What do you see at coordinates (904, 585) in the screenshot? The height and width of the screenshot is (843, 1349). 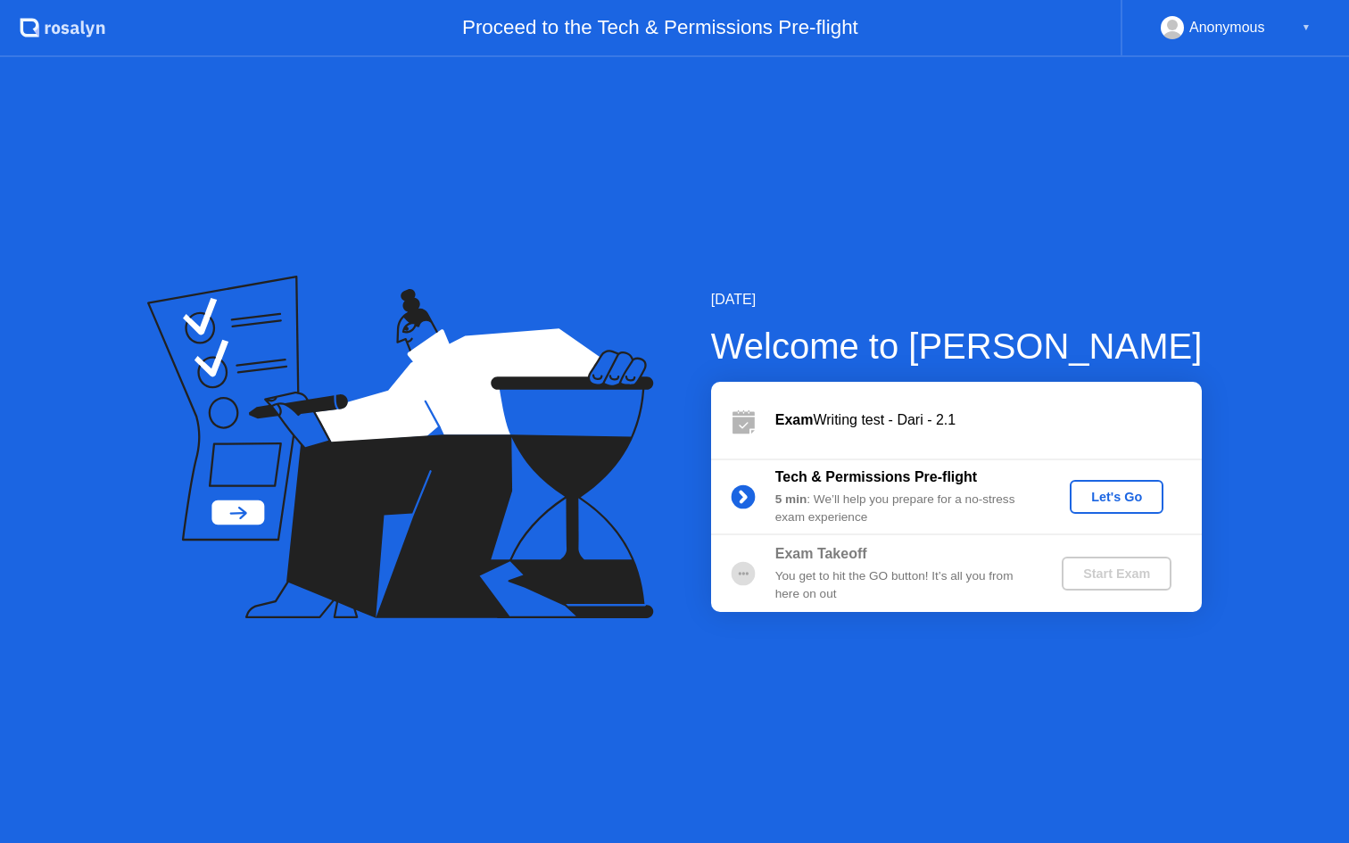 I see `div: You get to hit the GO button! It’s all you from here on out` at bounding box center [904, 585].